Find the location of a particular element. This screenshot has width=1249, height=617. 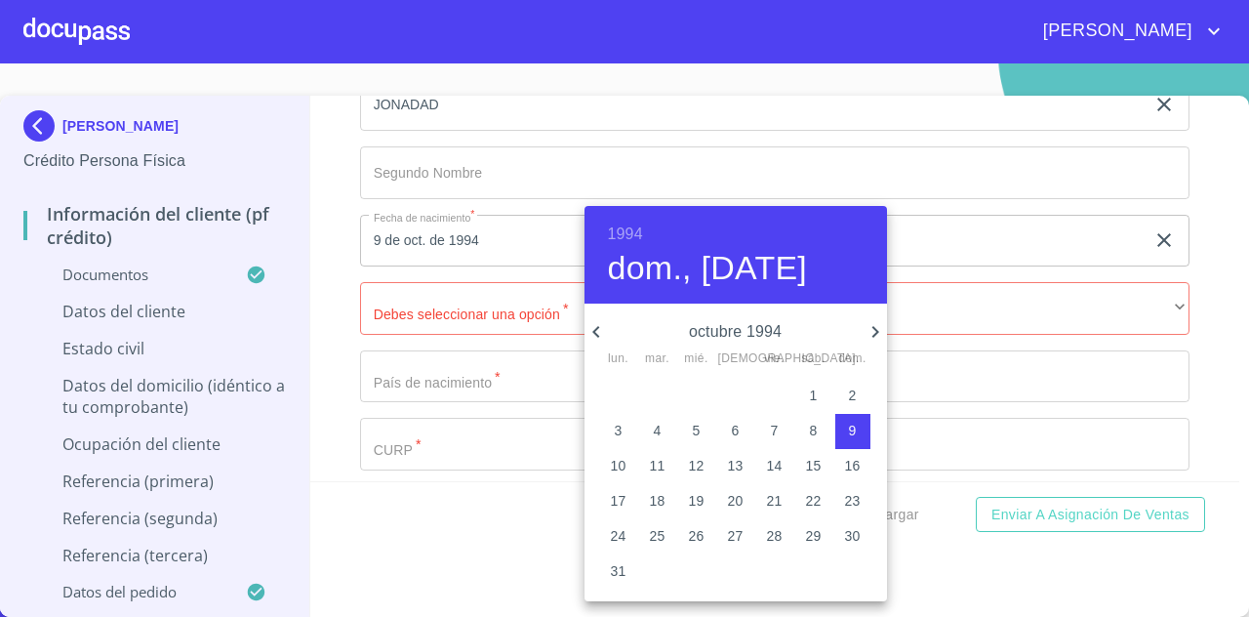

p: 8 is located at coordinates (814, 430).